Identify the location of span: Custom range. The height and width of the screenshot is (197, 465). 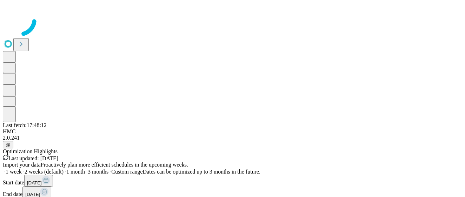
(127, 172).